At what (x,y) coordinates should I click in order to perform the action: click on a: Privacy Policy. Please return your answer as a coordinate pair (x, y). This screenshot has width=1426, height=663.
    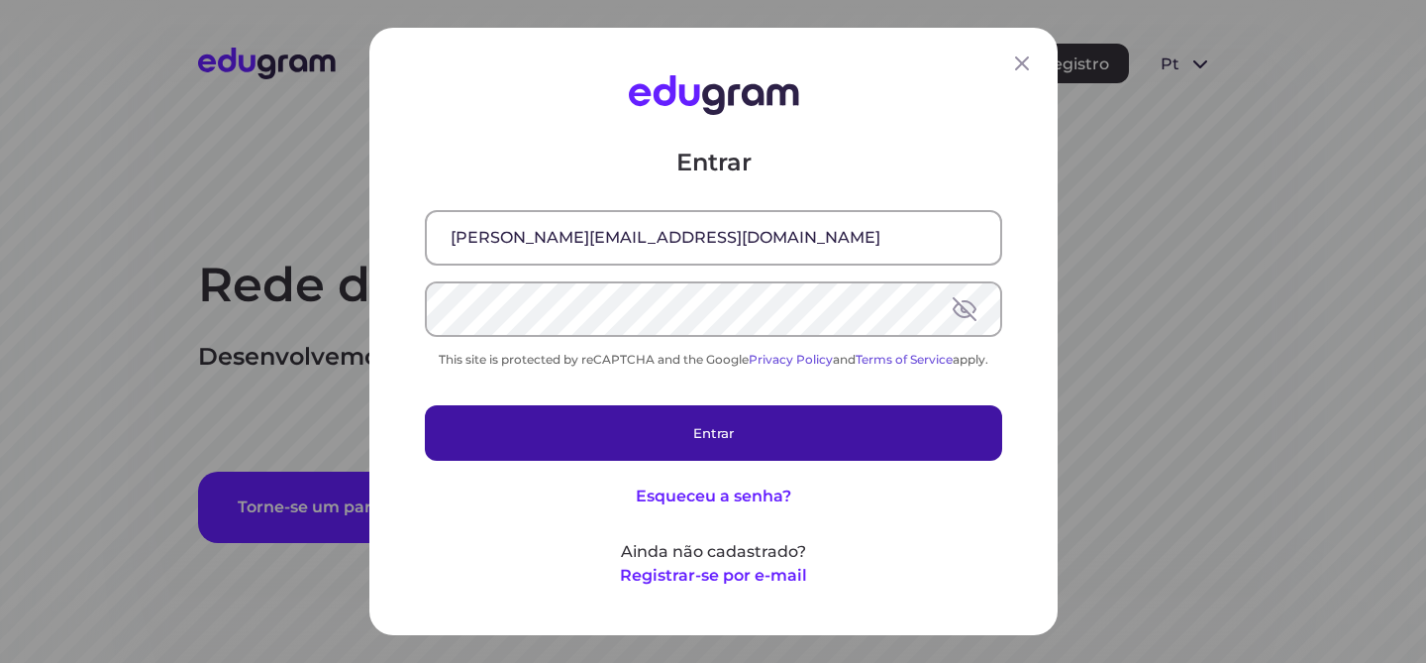
    Looking at the image, I should click on (791, 359).